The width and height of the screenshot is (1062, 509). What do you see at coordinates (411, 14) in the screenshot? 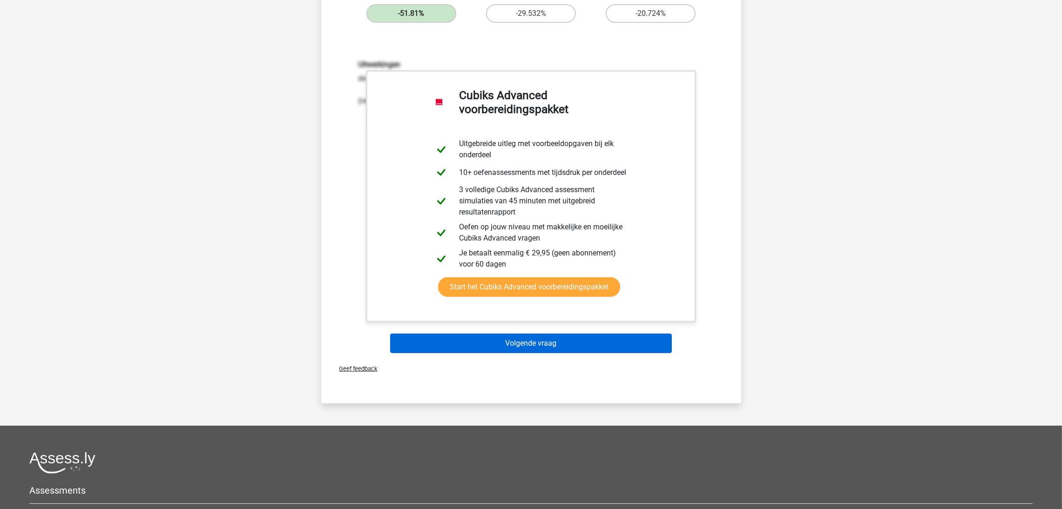
I see `label: -51.81%` at bounding box center [411, 14].